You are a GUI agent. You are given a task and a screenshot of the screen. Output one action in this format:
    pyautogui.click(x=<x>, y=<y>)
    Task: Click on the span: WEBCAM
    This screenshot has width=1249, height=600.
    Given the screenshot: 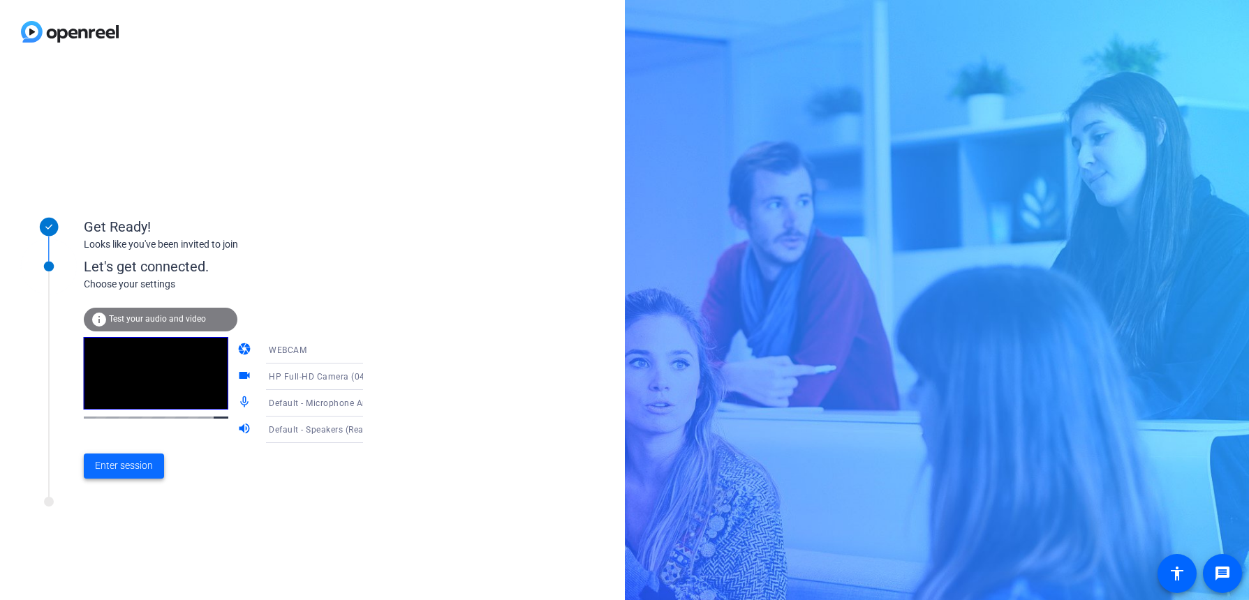 What is the action you would take?
    pyautogui.click(x=288, y=350)
    